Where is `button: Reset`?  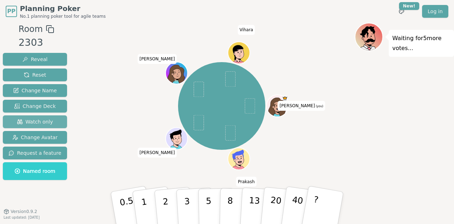
button: Reset is located at coordinates (35, 75).